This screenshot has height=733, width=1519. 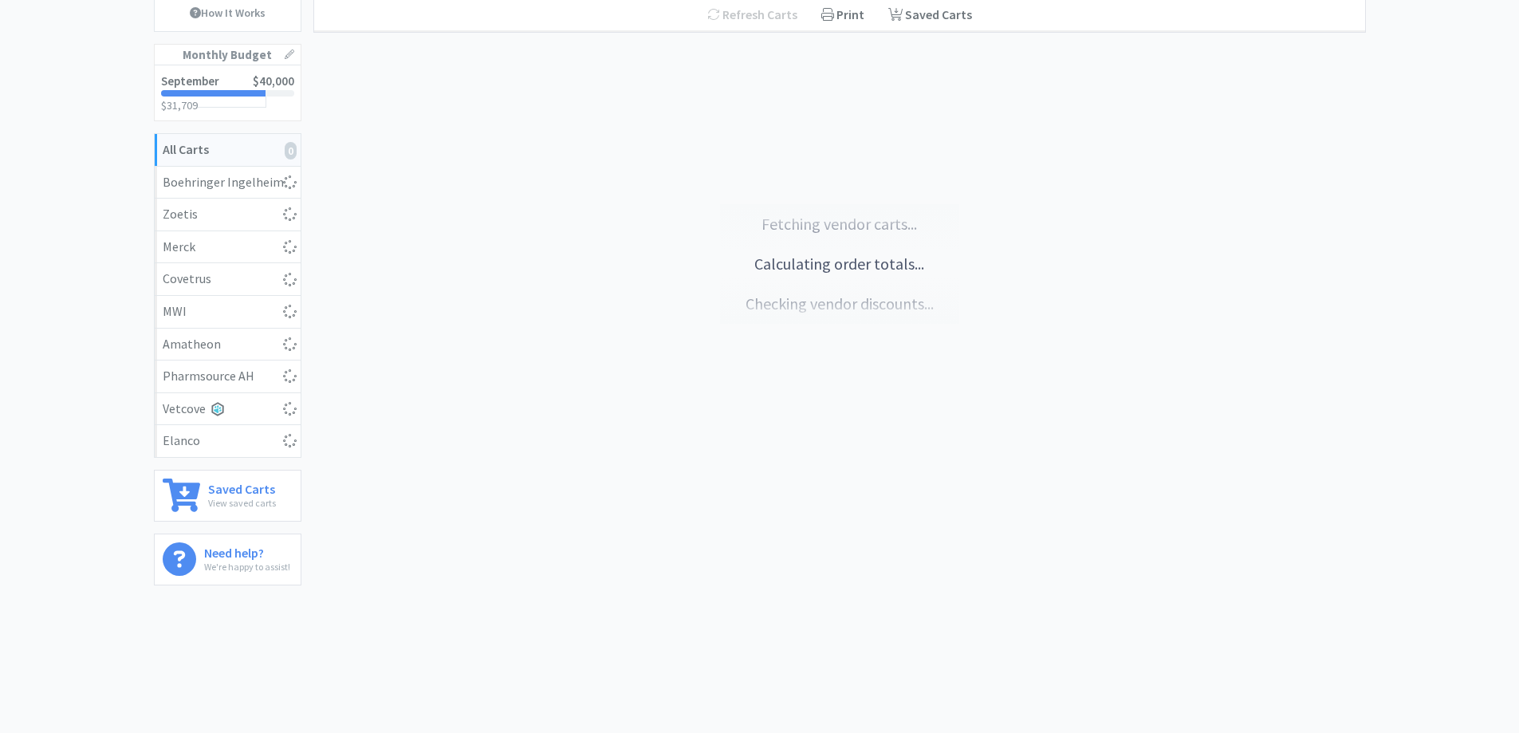 What do you see at coordinates (227, 441) in the screenshot?
I see `a: Elanco` at bounding box center [227, 441].